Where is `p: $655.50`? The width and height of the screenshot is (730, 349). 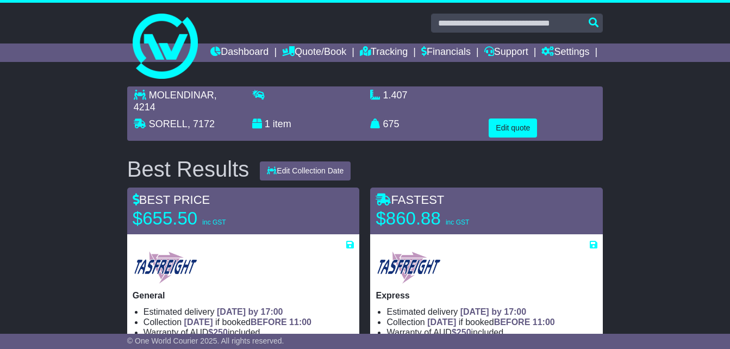 p: $655.50 is located at coordinates (201, 219).